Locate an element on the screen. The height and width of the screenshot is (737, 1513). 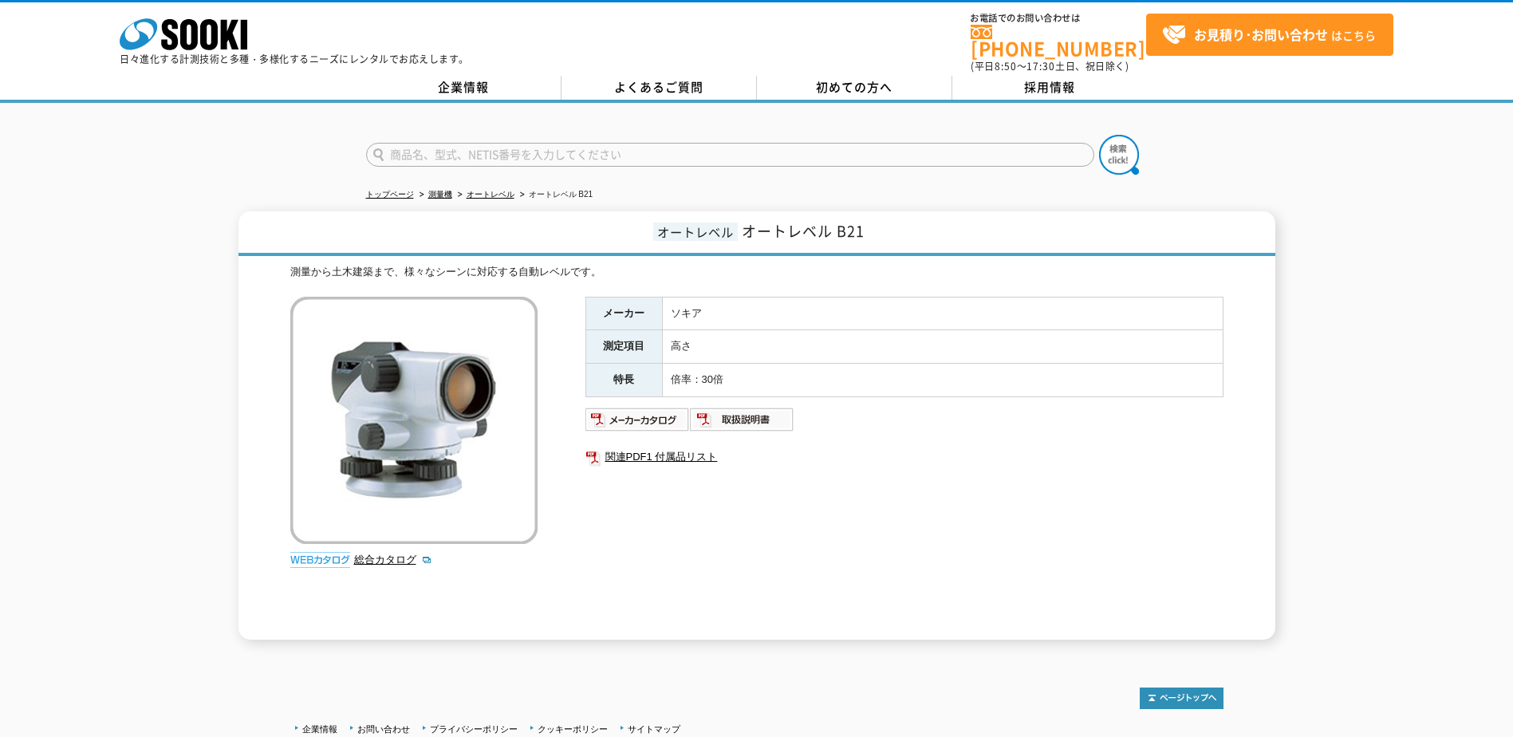
span: オートレベル is located at coordinates (696, 231).